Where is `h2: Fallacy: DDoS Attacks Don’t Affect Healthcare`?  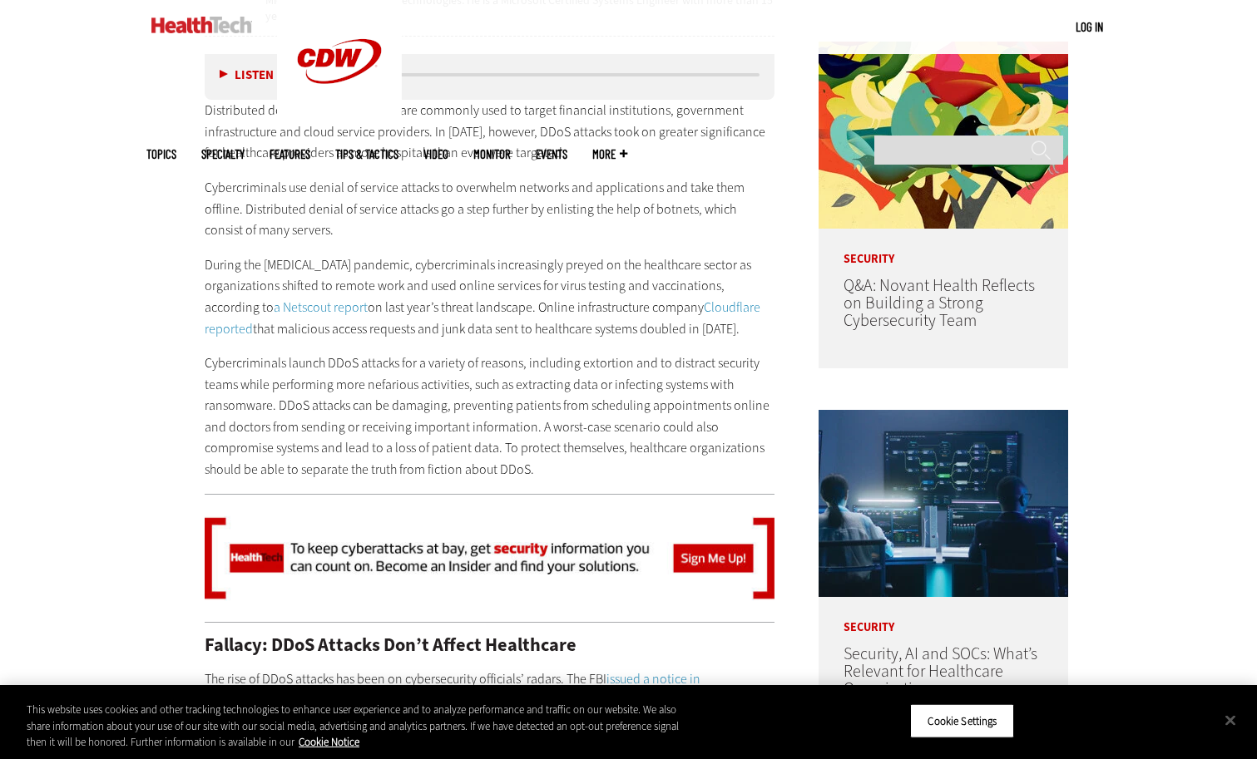 h2: Fallacy: DDoS Attacks Don’t Affect Healthcare is located at coordinates (490, 645).